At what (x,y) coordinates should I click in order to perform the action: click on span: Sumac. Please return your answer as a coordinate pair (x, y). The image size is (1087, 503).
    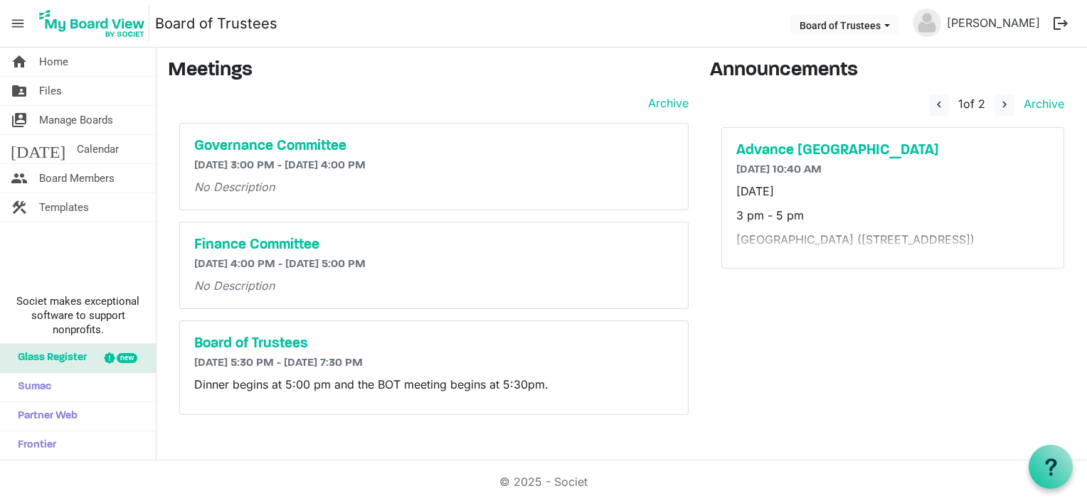
    Looking at the image, I should click on (31, 388).